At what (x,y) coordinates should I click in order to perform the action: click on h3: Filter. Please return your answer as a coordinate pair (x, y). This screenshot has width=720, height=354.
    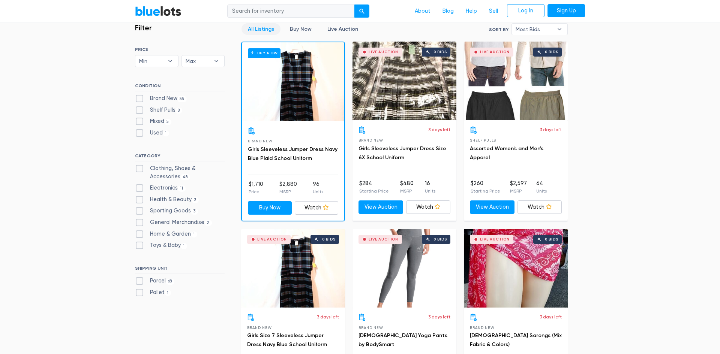
    Looking at the image, I should click on (143, 28).